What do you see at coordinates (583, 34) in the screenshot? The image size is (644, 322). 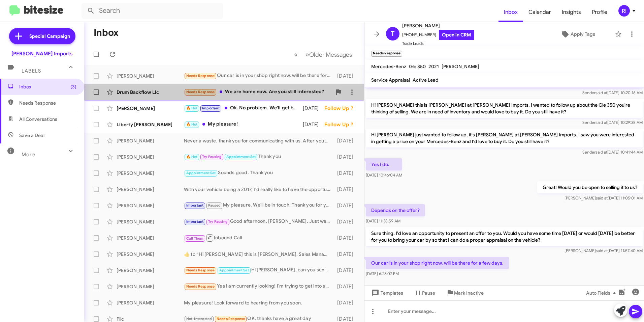 I see `span: Apply Tags` at bounding box center [583, 34].